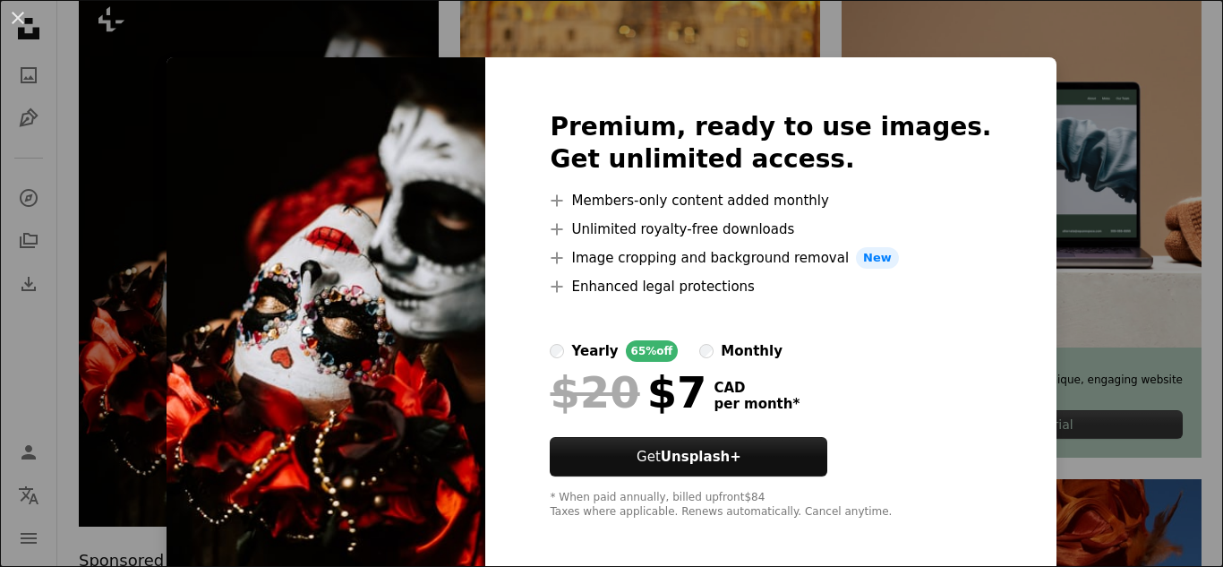 This screenshot has width=1223, height=567. Describe the element at coordinates (770, 505) in the screenshot. I see `div: * When paid annually, billed upfront $84 Taxes where applicable. Renews automatically. Cancel any...` at that location.